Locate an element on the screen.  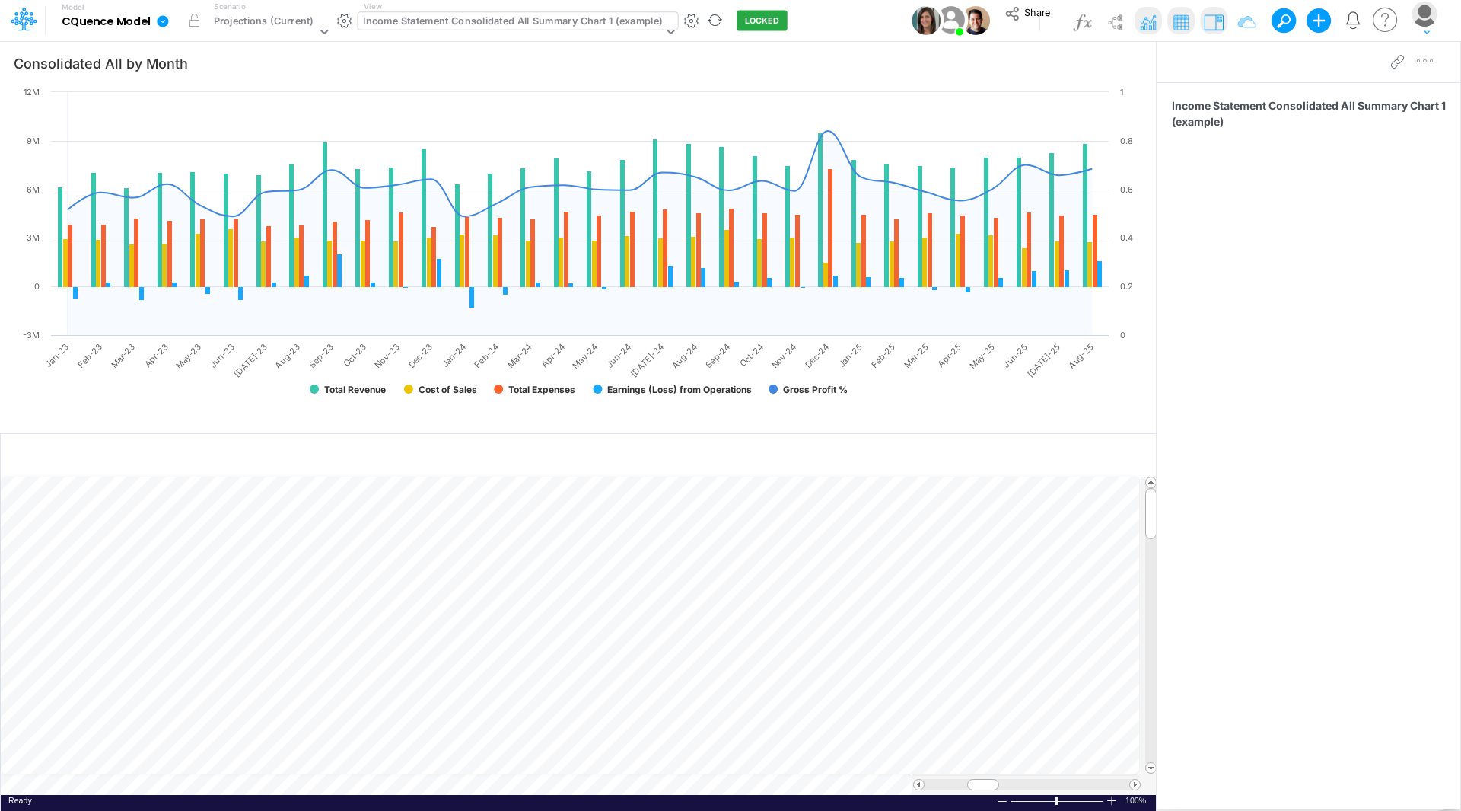
text: 6M is located at coordinates (33, 190).